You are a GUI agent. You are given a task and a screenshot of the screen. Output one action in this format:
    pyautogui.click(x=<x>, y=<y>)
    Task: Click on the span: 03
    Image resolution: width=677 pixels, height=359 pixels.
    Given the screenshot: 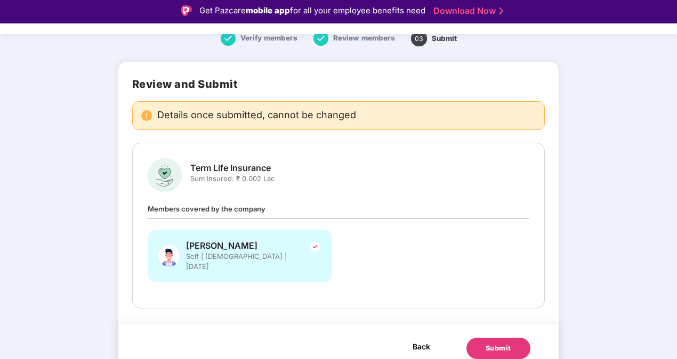 What is the action you would take?
    pyautogui.click(x=419, y=38)
    